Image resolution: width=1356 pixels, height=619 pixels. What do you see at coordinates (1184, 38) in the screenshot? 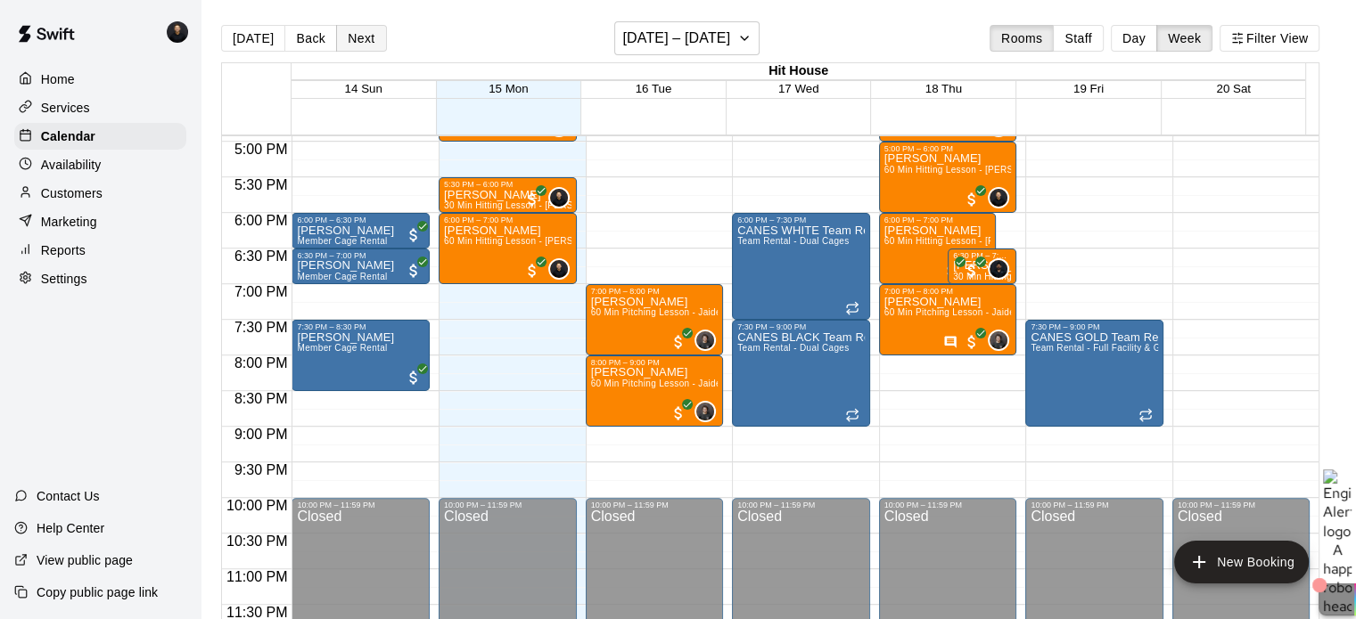
I see `button: Week` at bounding box center [1184, 38].